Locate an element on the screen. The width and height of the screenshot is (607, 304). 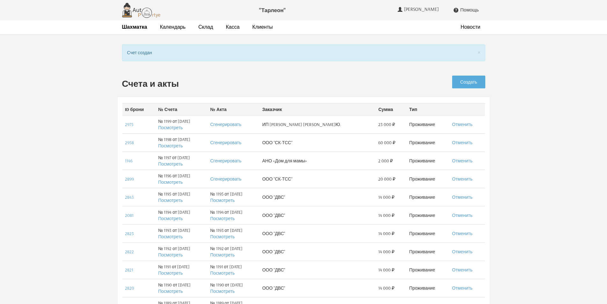
h2: Счета и акты is located at coordinates (257, 84).